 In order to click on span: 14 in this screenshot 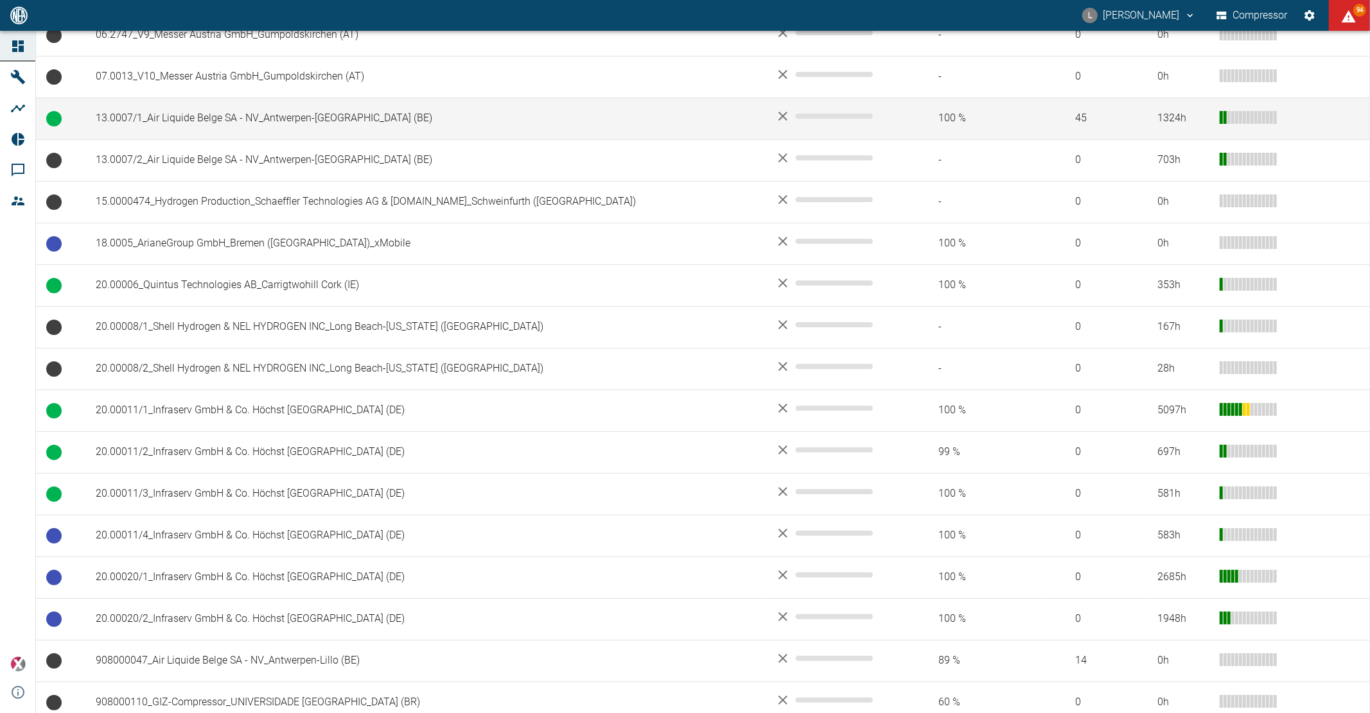, I will do `click(1096, 661)`.